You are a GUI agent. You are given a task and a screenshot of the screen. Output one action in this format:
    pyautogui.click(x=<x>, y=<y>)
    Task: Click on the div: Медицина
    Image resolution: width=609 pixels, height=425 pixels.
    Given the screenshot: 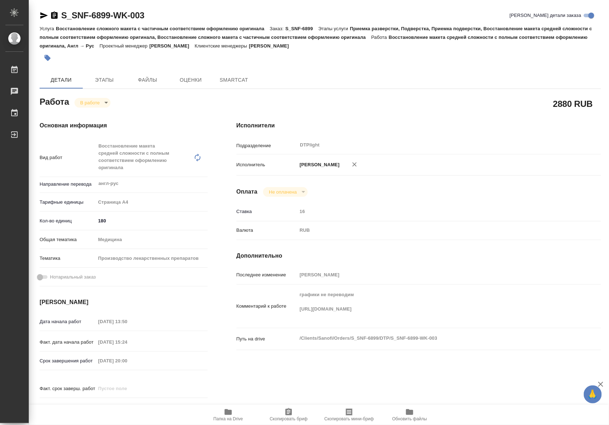 What is the action you would take?
    pyautogui.click(x=151, y=240)
    